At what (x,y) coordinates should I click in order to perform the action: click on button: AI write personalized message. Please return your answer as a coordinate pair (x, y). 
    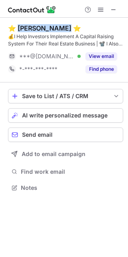
    Looking at the image, I should click on (65, 115).